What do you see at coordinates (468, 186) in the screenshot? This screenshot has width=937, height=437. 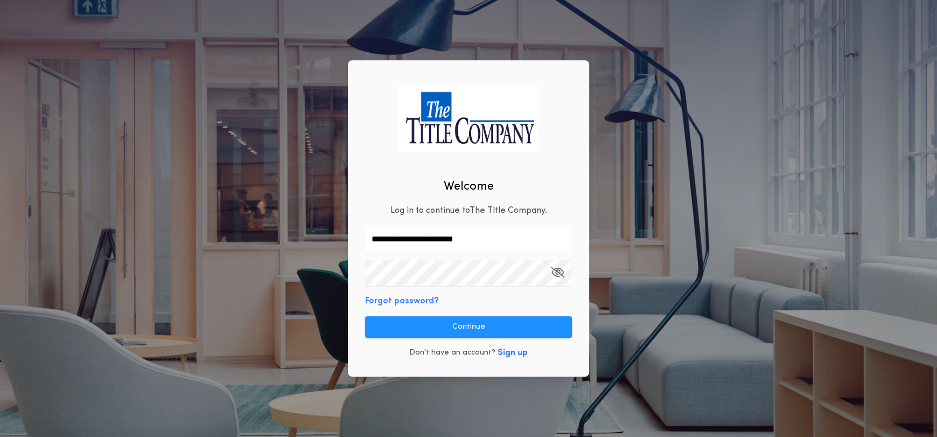 I see `h2: Welcome` at bounding box center [468, 186].